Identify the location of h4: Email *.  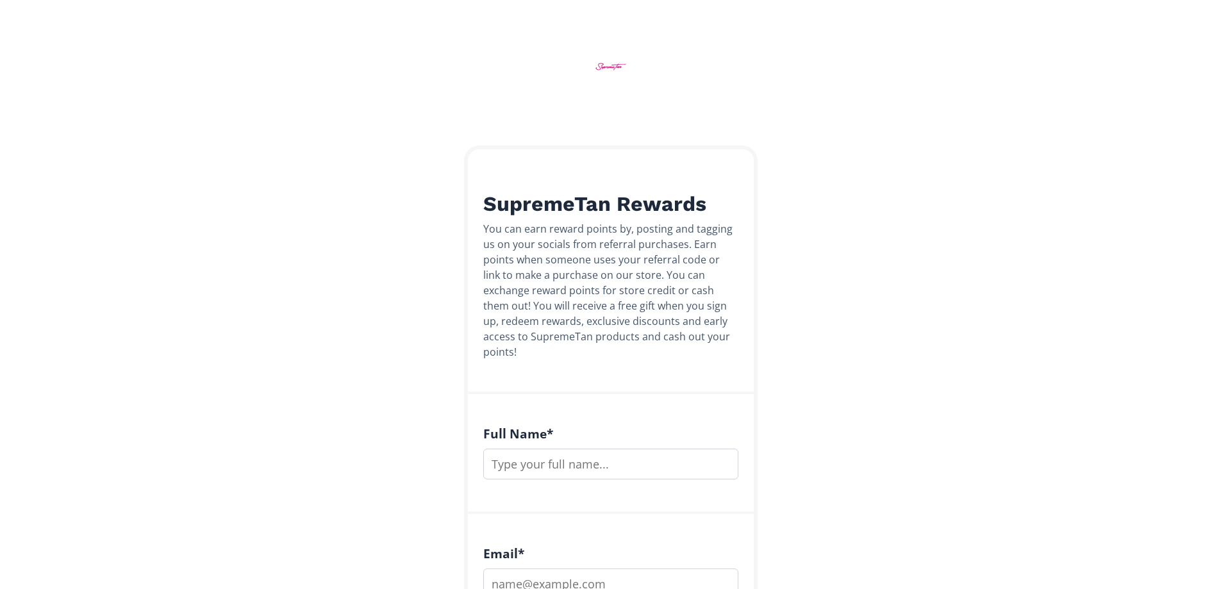
(611, 553).